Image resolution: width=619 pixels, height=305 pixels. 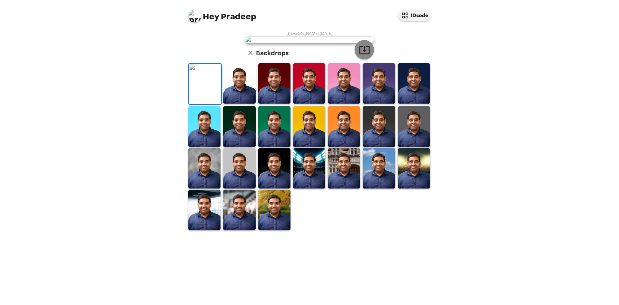 I want to click on h6: Backdrops, so click(x=272, y=53).